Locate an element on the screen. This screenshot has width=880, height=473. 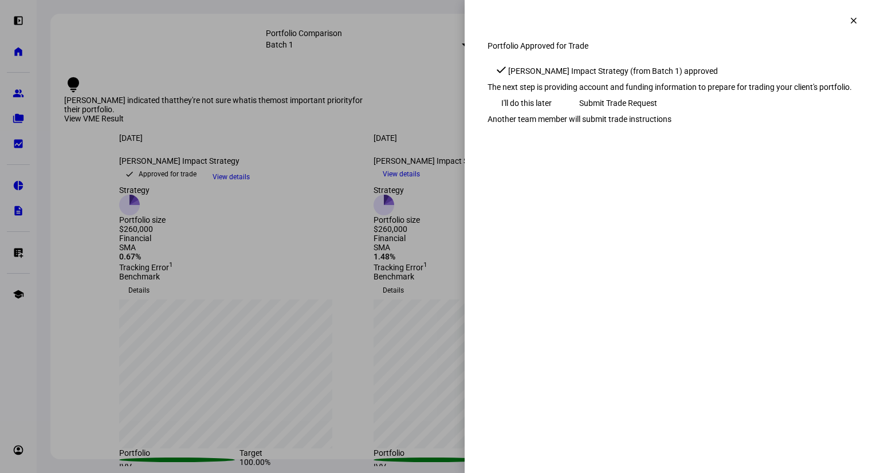
a: Another team member will submit trade instructions is located at coordinates (579, 119).